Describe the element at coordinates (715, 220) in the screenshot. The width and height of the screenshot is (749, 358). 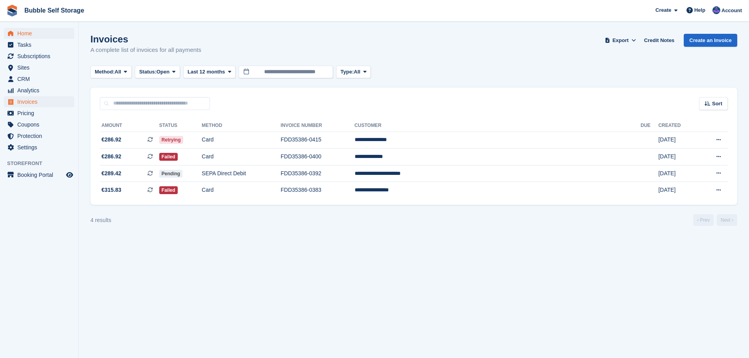
I see `nav: Page` at that location.